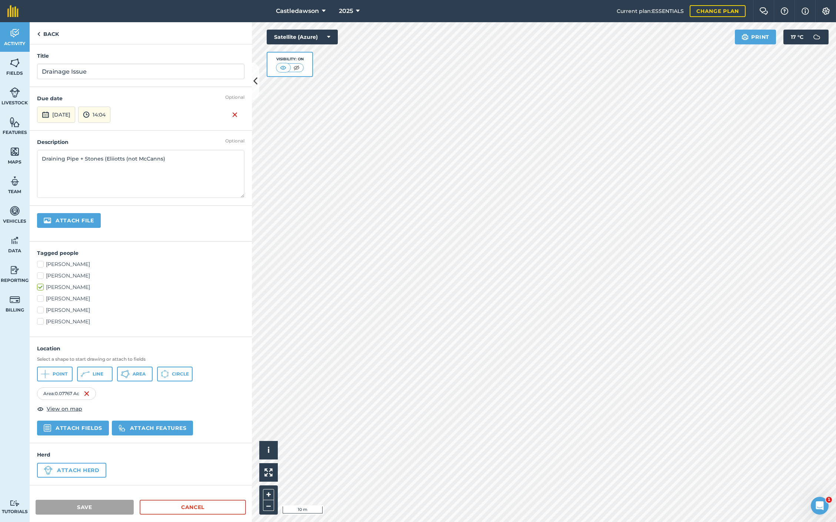 This screenshot has width=836, height=522. What do you see at coordinates (784, 11) in the screenshot?
I see `img: A question mark icon` at bounding box center [784, 11].